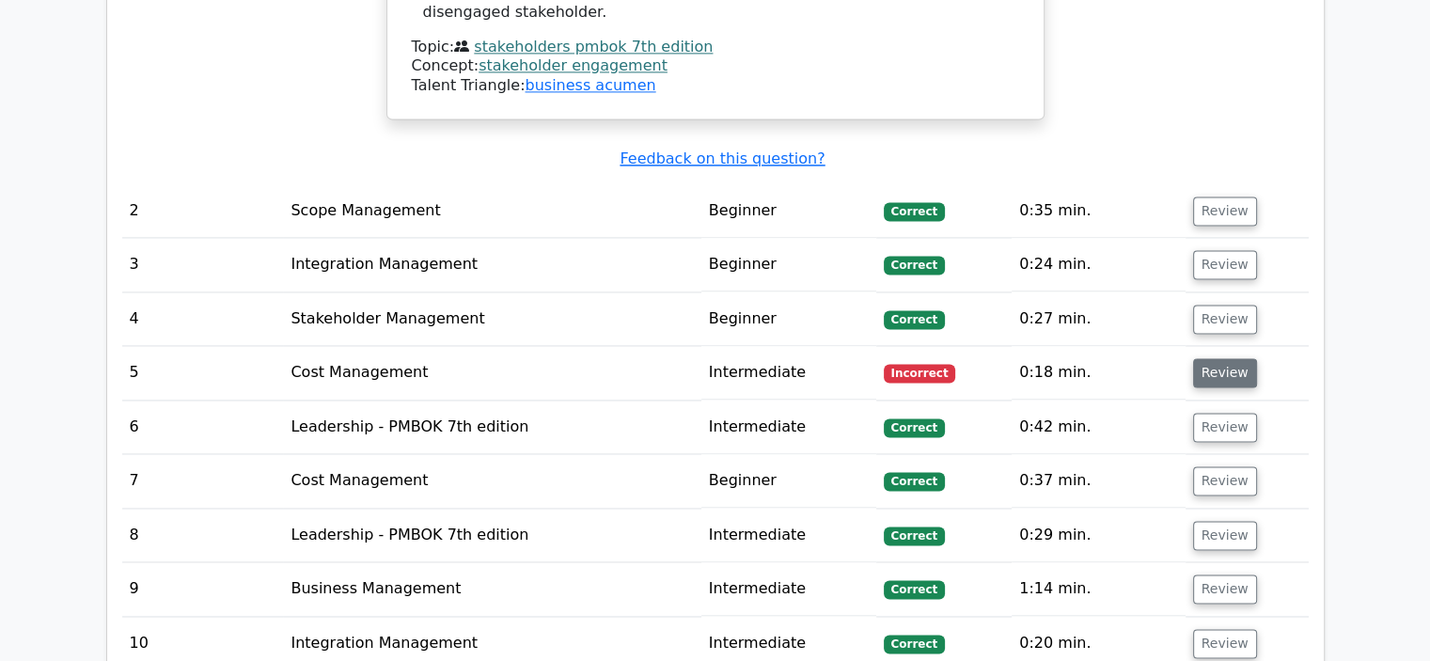 The height and width of the screenshot is (661, 1430). Describe the element at coordinates (203, 427) in the screenshot. I see `td: 6` at that location.